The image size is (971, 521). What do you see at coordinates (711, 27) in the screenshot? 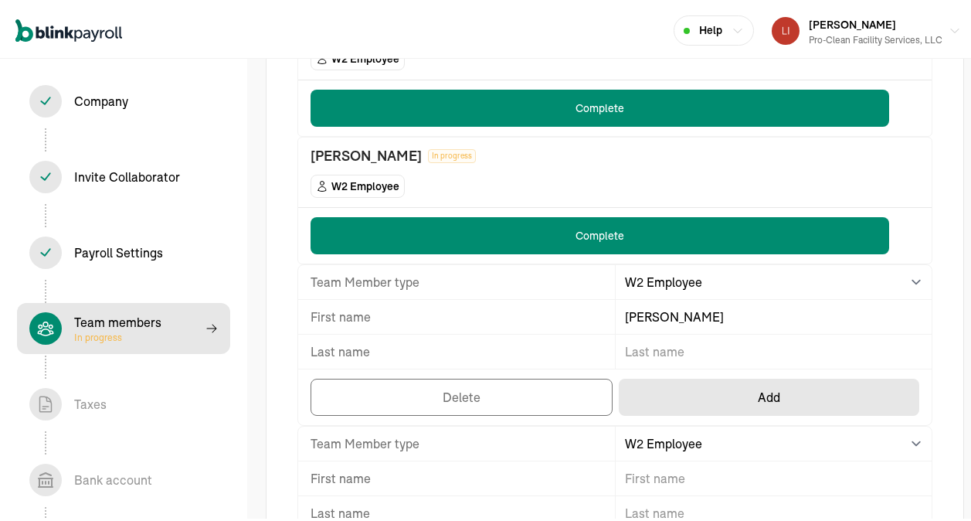
I see `span: Help` at bounding box center [711, 27].